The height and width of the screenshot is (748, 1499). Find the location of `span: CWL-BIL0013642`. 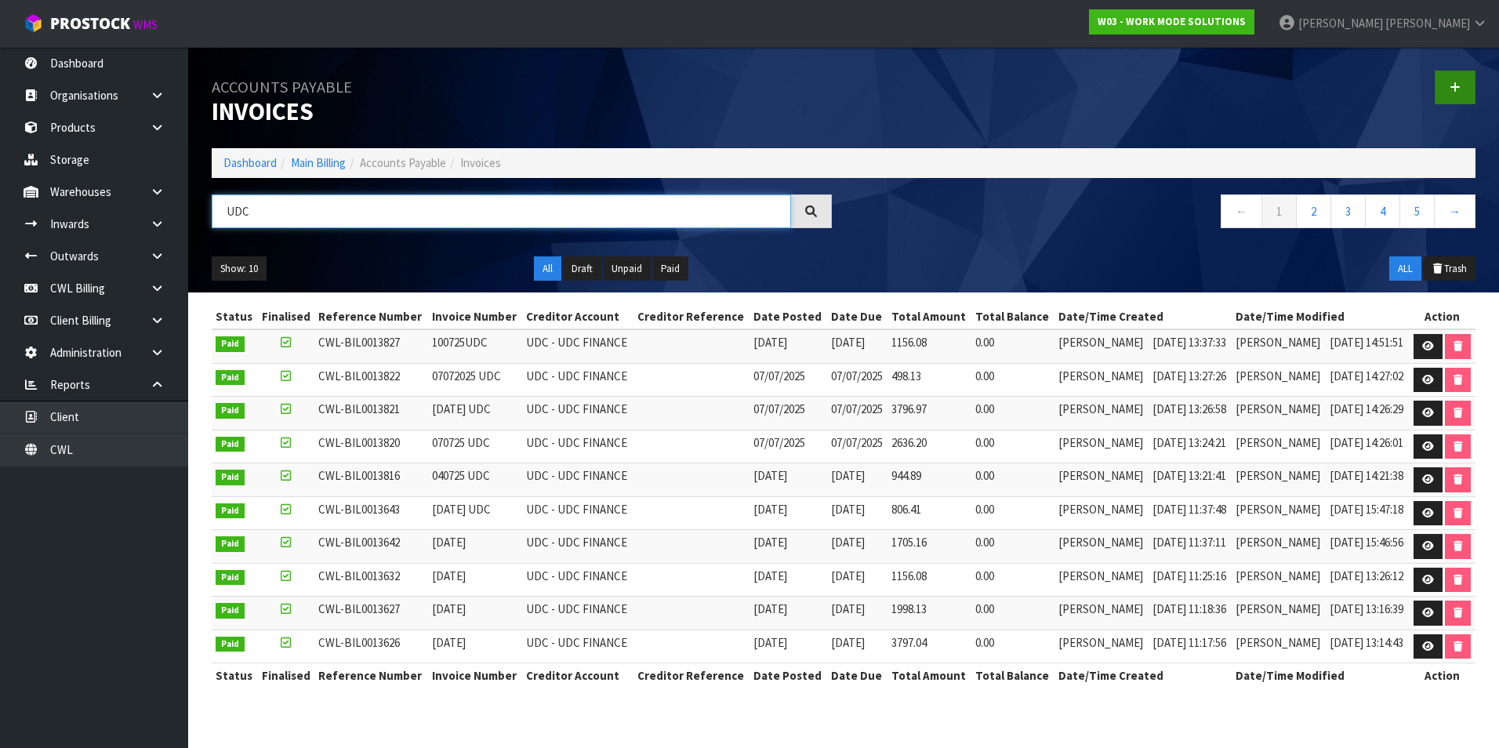

span: CWL-BIL0013642 is located at coordinates (359, 542).